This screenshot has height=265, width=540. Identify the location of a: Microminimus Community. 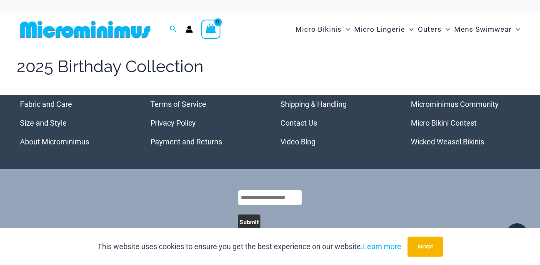
(455, 104).